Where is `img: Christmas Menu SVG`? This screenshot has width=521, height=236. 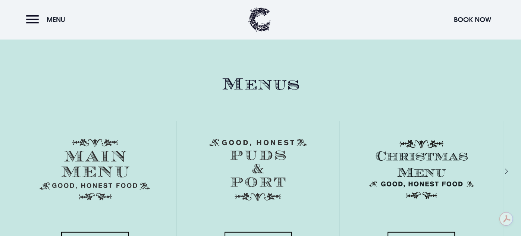
img: Christmas Menu SVG is located at coordinates (422, 170).